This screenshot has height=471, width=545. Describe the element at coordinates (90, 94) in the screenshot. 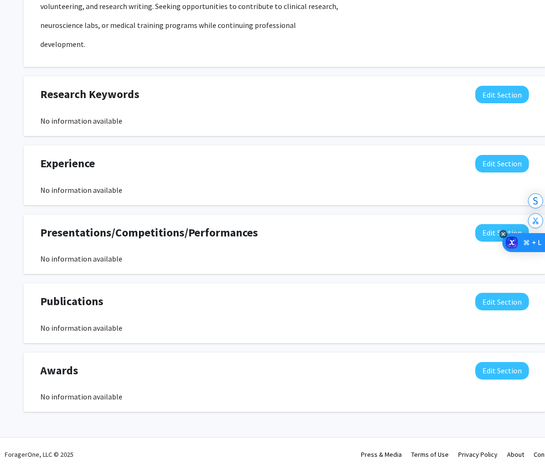

I see `span: Research Keywords` at that location.